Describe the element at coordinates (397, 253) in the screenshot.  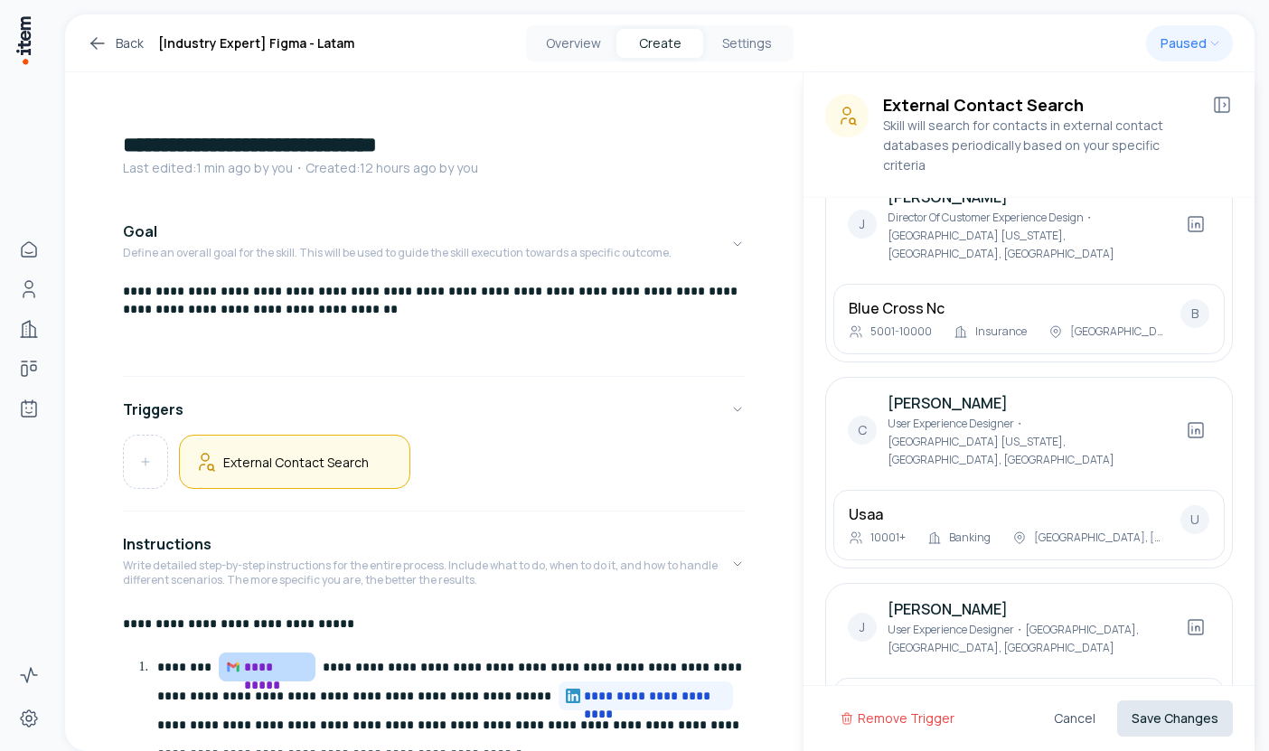
I see `p: Define an overall goal for the skill. This will be used to guide the skill execution towards a sp...` at that location.